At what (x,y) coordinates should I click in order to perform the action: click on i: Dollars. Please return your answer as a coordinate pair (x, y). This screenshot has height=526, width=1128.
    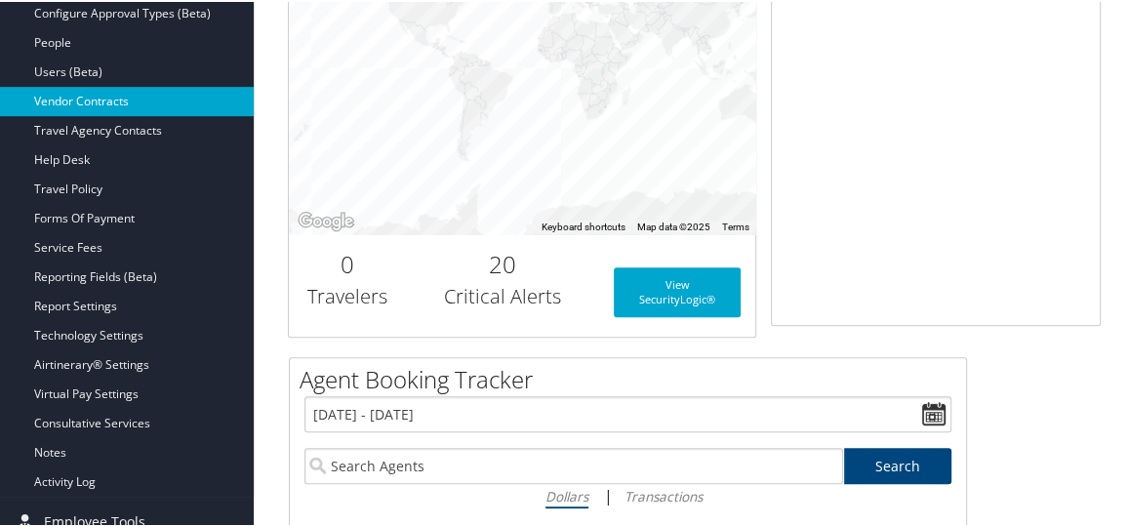
    Looking at the image, I should click on (567, 494).